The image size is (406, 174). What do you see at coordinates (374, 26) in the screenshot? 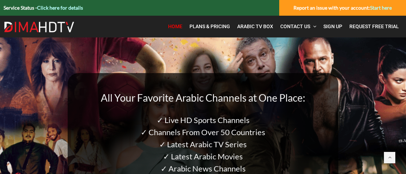
I see `a: Request Free Trial` at bounding box center [374, 26].